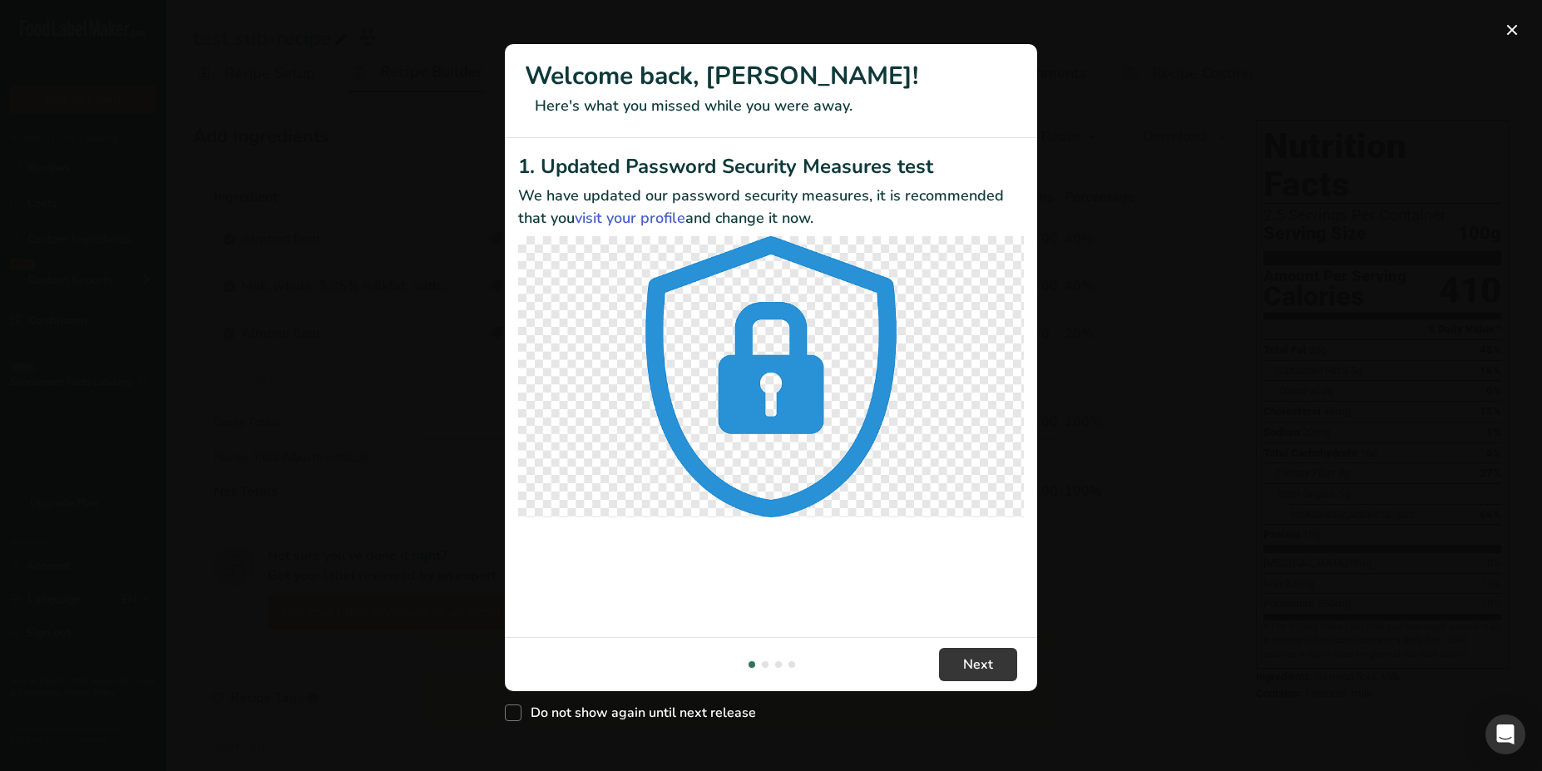 The width and height of the screenshot is (1542, 771). What do you see at coordinates (771, 207) in the screenshot?
I see `p: We have updated our password security measures, it is recommended that you and change it now.` at bounding box center [771, 207].